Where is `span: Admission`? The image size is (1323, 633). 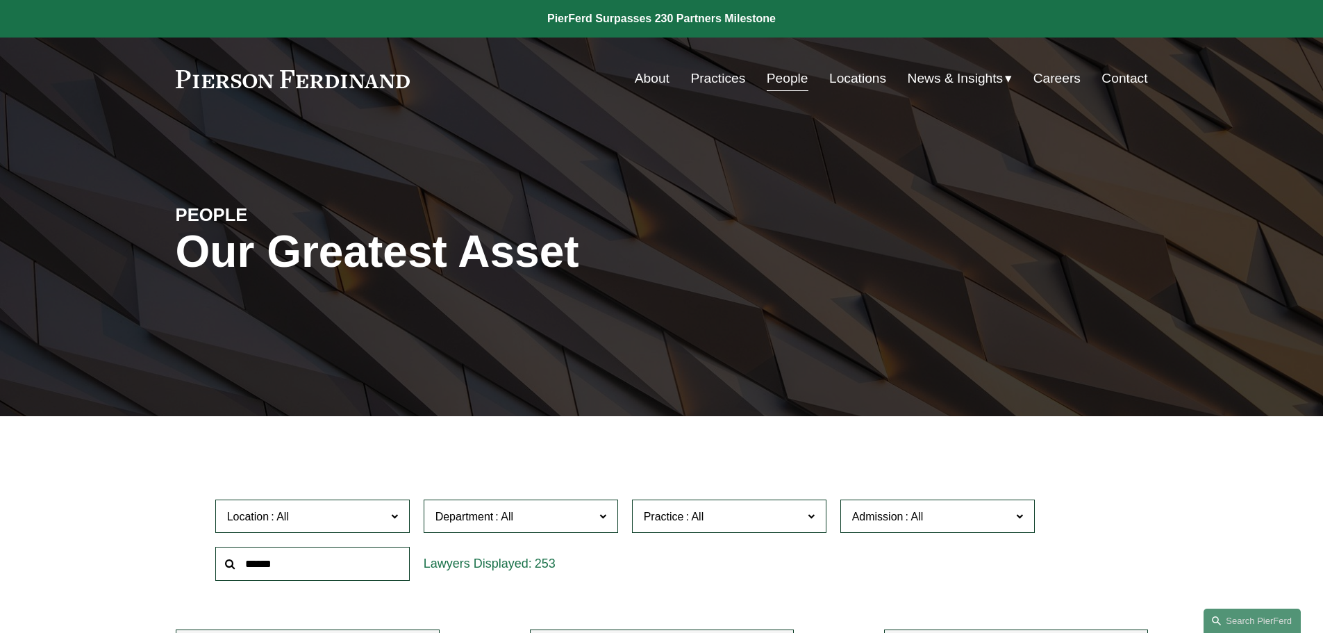 span: Admission is located at coordinates (878, 516).